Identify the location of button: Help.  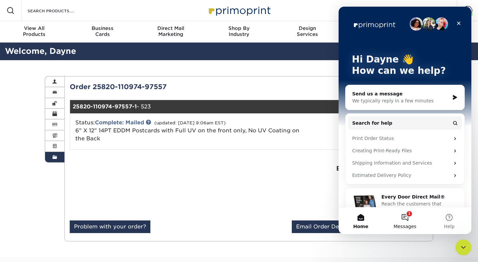
(111, 214).